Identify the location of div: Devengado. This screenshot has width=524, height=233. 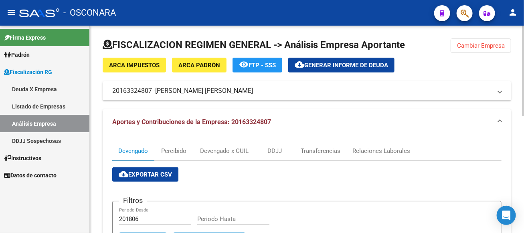
(133, 151).